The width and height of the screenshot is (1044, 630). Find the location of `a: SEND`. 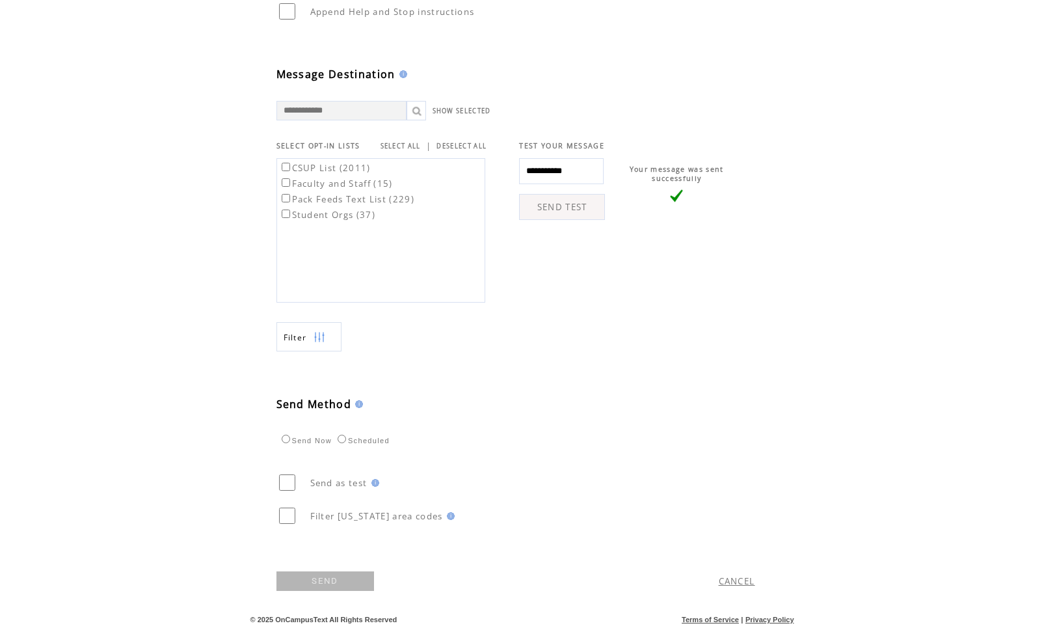

a: SEND is located at coordinates (325, 581).